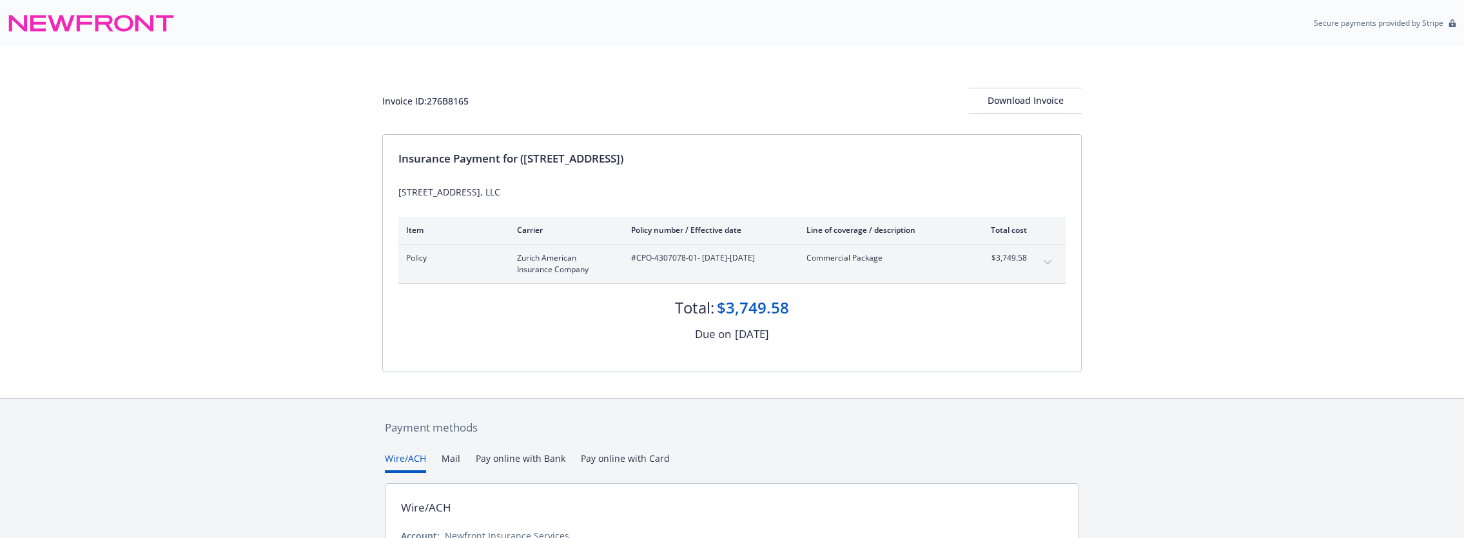  What do you see at coordinates (1002, 258) in the screenshot?
I see `span: $3,749.58` at bounding box center [1002, 258].